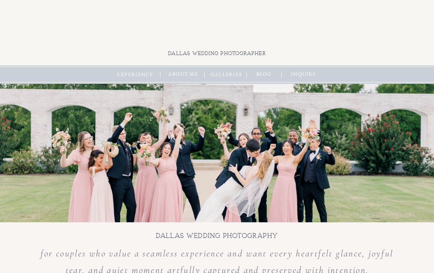  What do you see at coordinates (183, 74) in the screenshot?
I see `a: about me` at bounding box center [183, 74].